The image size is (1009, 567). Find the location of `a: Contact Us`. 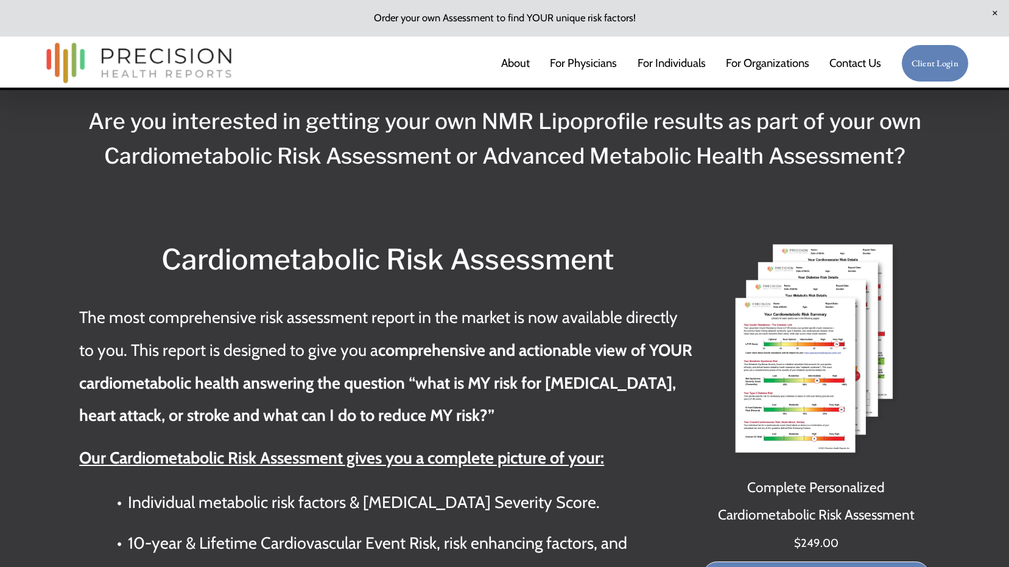

a: Contact Us is located at coordinates (855, 63).